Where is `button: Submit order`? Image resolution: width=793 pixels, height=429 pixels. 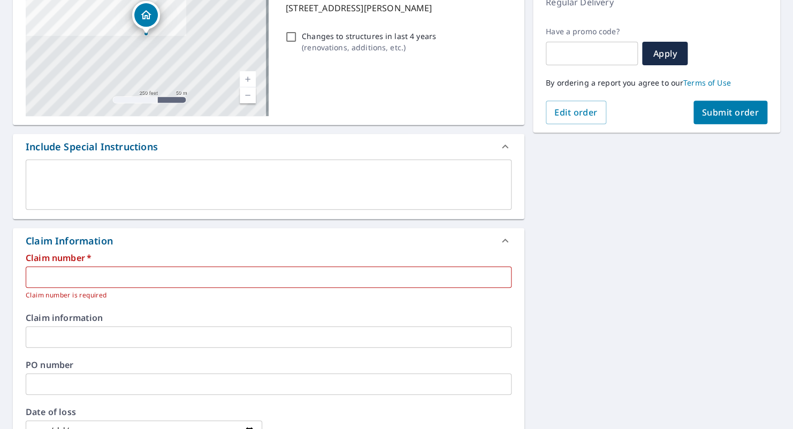
button: Submit order is located at coordinates (731, 112).